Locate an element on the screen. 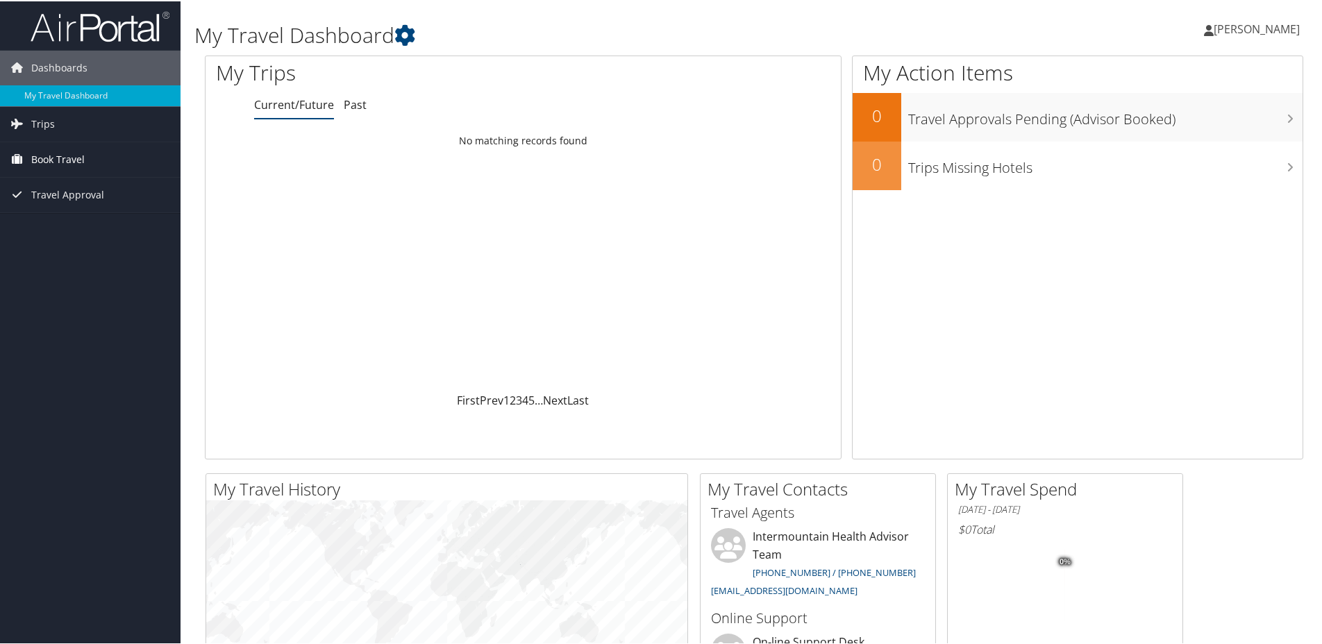 This screenshot has width=1322, height=644. h1: My Travel Dashboard is located at coordinates (567, 34).